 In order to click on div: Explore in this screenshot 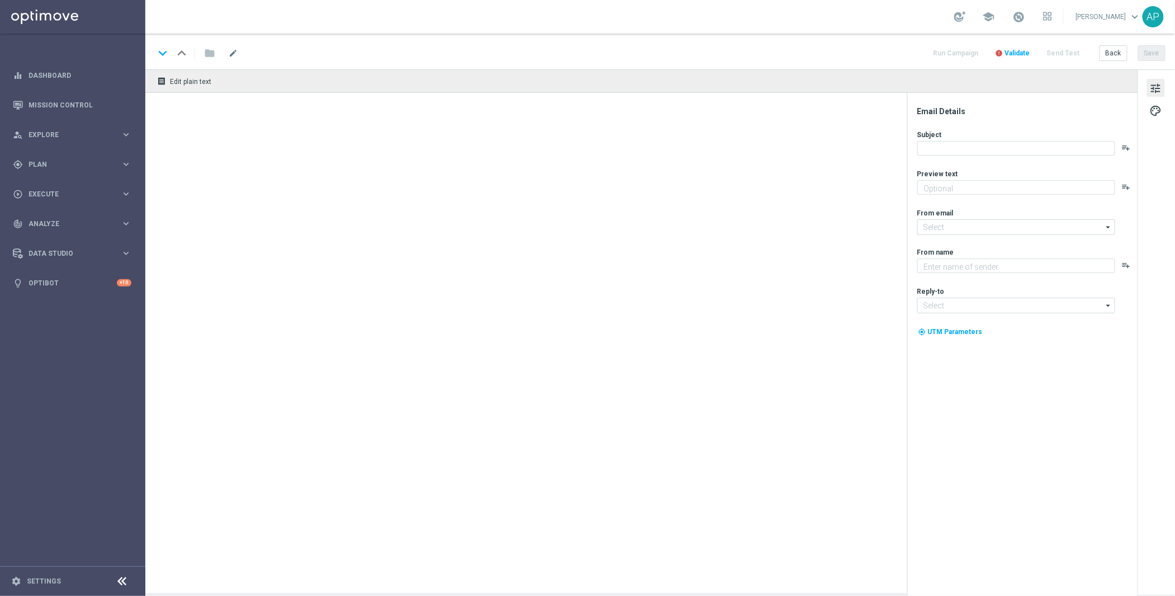, I will do `click(67, 135)`.